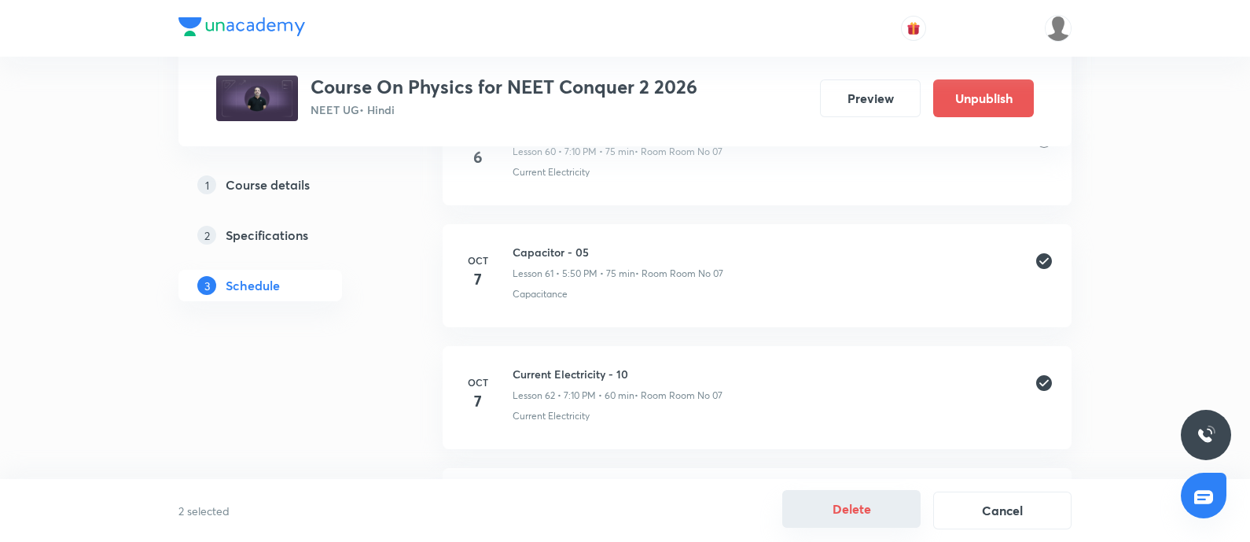 Image resolution: width=1250 pixels, height=542 pixels. I want to click on img: avatar, so click(913, 28).